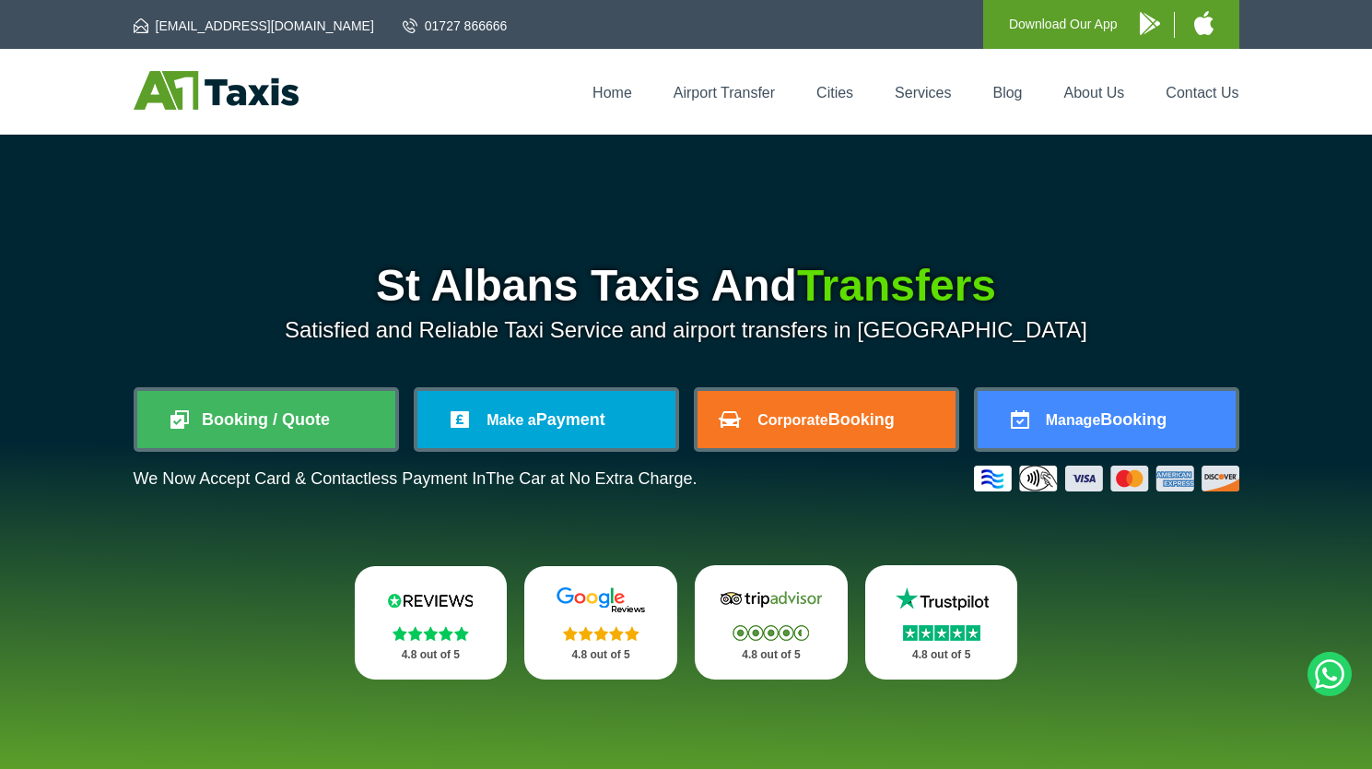 This screenshot has width=1372, height=769. I want to click on a: Cities, so click(835, 92).